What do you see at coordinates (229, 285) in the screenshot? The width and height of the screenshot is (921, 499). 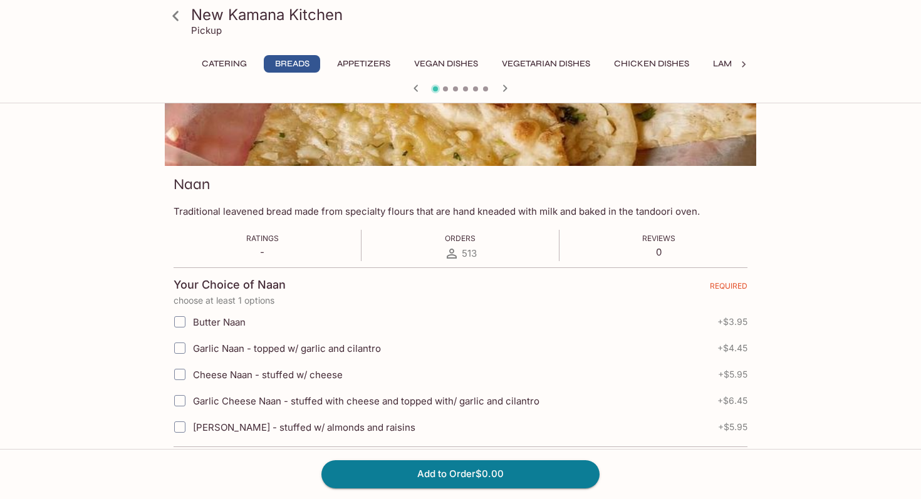 I see `h4: Your Choice of Naan` at bounding box center [229, 285].